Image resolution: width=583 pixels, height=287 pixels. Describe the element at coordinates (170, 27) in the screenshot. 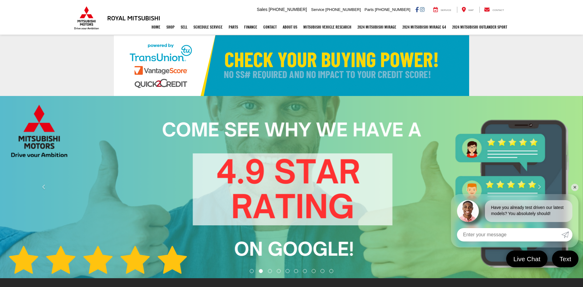

I see `a: Shop` at that location.